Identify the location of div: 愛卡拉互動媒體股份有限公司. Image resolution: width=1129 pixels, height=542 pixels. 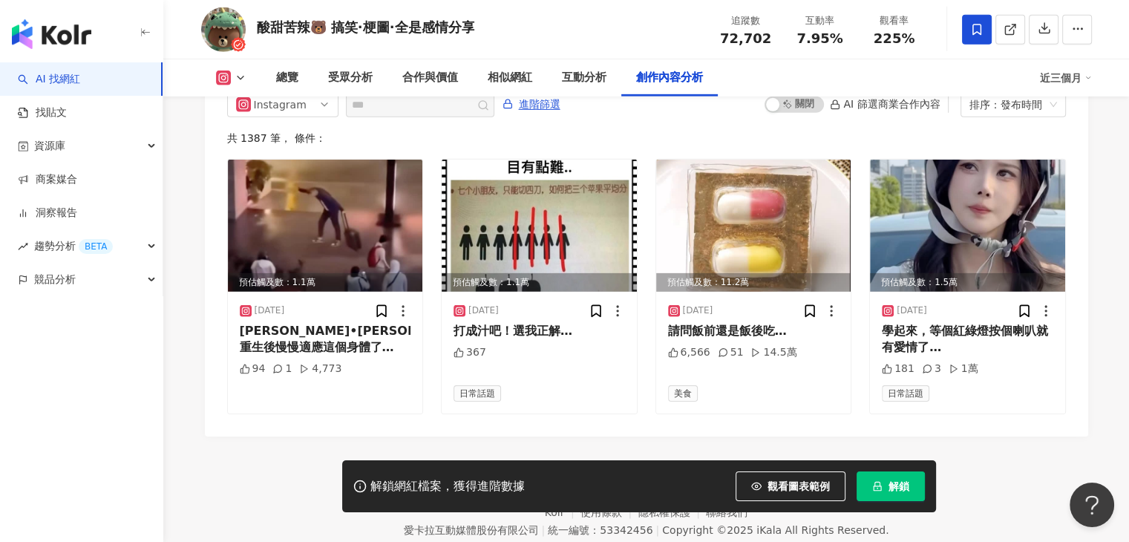
(471, 530).